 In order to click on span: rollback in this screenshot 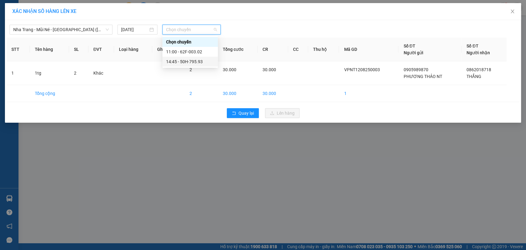, I will do `click(234, 113)`.